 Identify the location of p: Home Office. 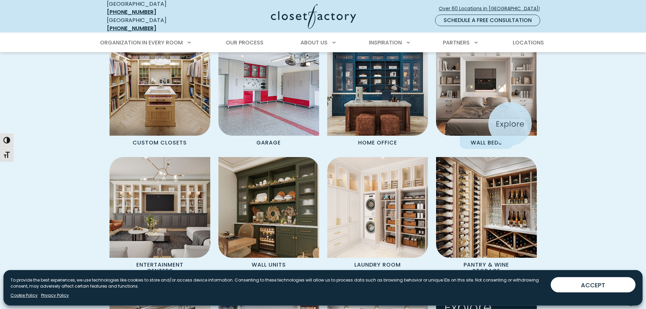
(377, 142).